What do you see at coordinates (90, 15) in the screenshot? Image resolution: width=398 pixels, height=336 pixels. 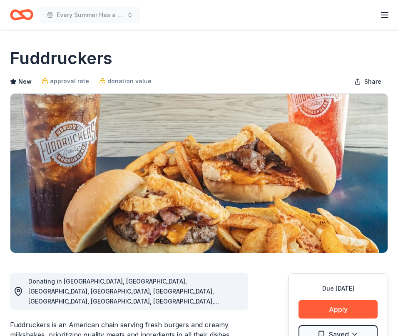 I see `button: Every Summer Has a Story 2025 Fundraiser` at bounding box center [90, 15].